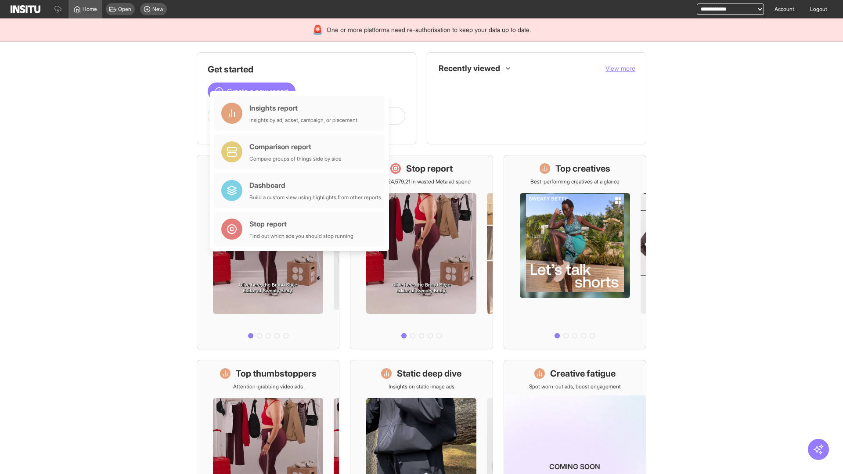 The height and width of the screenshot is (474, 843). I want to click on div: Find out which ads you should stop running, so click(301, 236).